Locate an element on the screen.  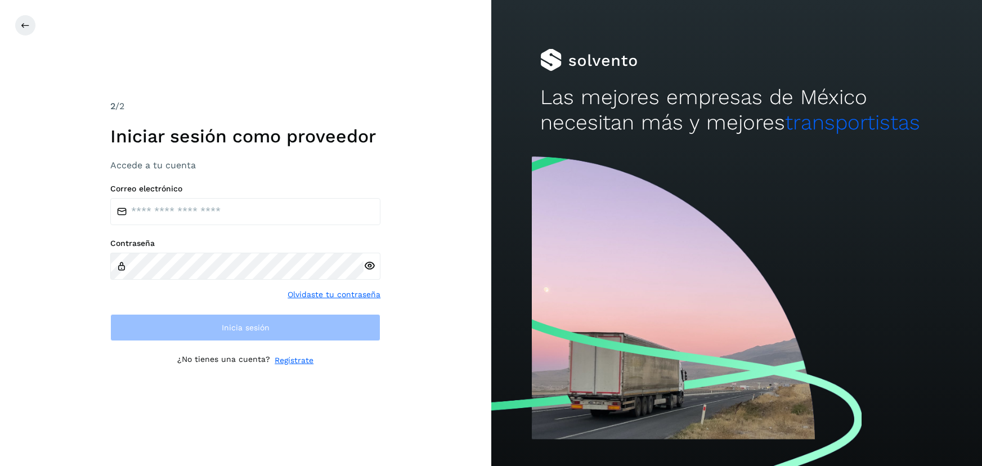
h3: Accede a tu cuenta is located at coordinates (245, 165).